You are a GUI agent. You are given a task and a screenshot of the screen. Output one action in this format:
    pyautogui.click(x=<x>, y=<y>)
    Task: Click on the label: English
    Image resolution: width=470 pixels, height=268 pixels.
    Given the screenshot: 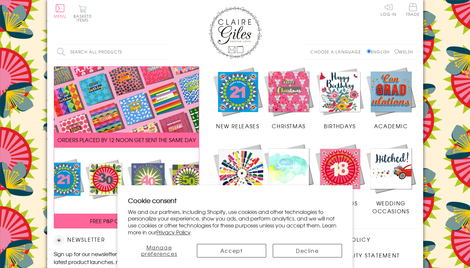 What is the action you would take?
    pyautogui.click(x=380, y=52)
    